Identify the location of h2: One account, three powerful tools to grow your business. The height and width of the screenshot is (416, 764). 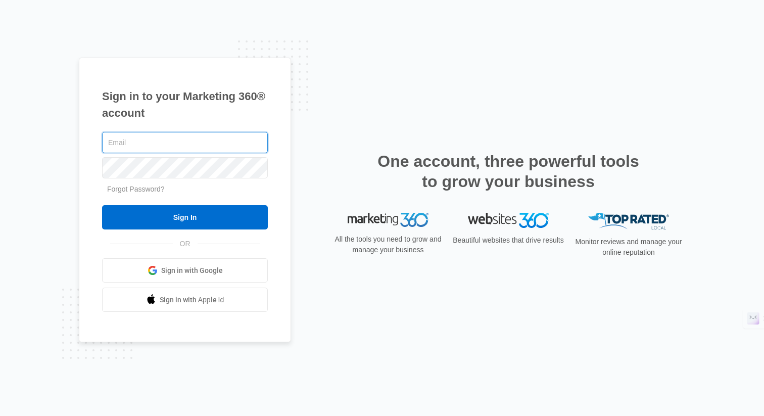
(509, 171).